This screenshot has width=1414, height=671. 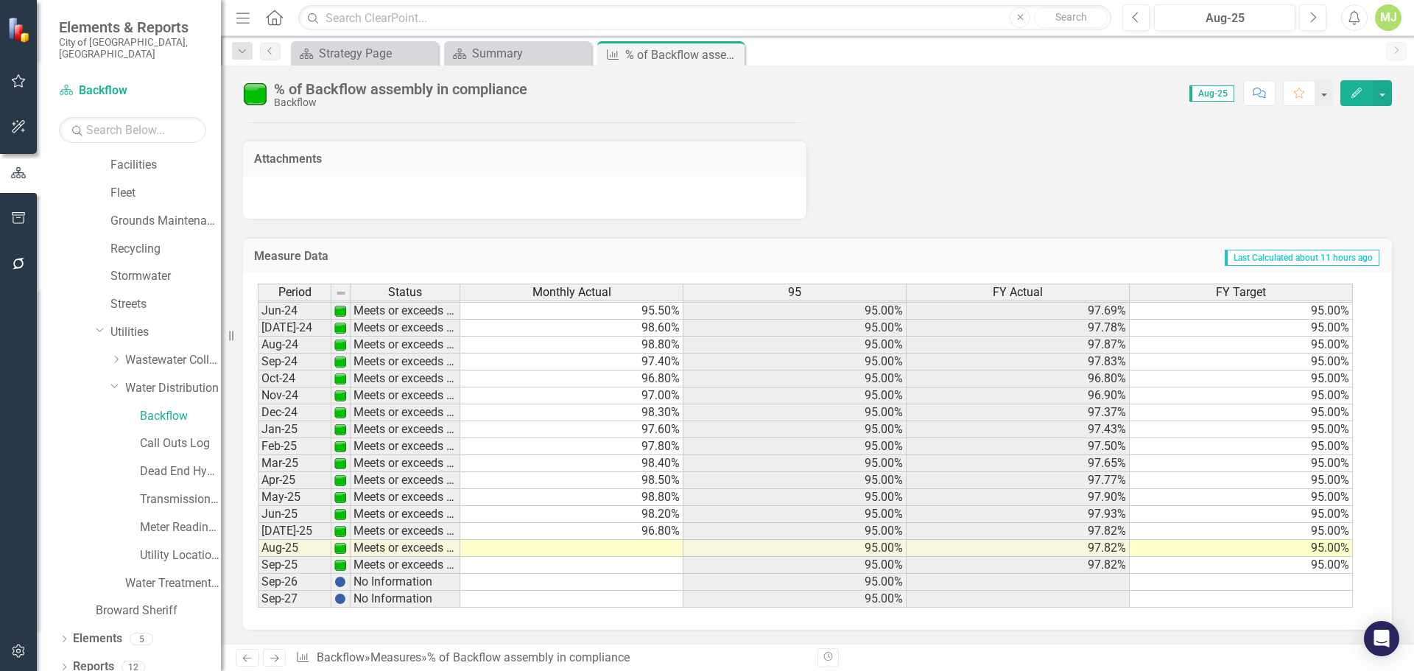 What do you see at coordinates (180, 499) in the screenshot?
I see `a: Transmission and Distribution` at bounding box center [180, 499].